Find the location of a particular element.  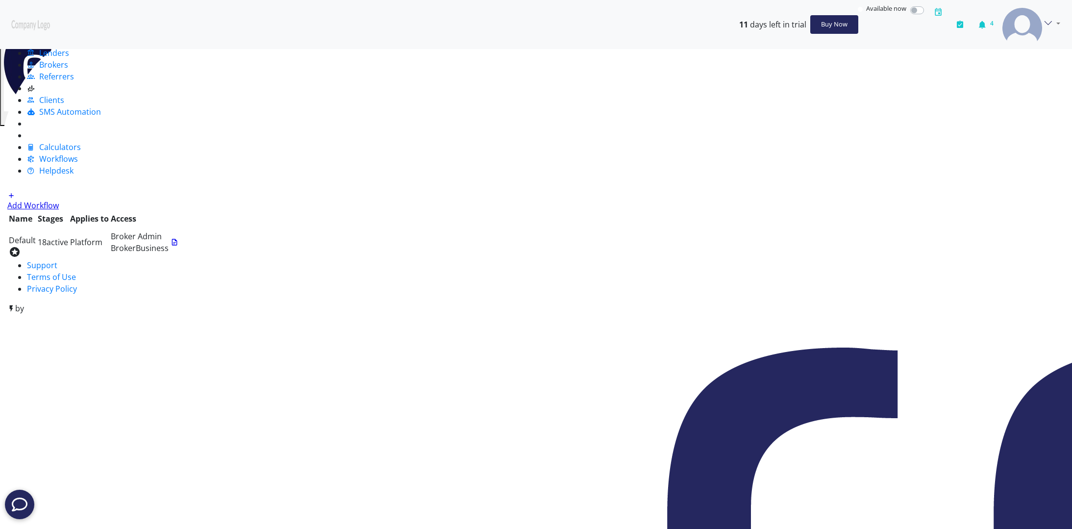

a: Privacy Policy is located at coordinates (52, 289).